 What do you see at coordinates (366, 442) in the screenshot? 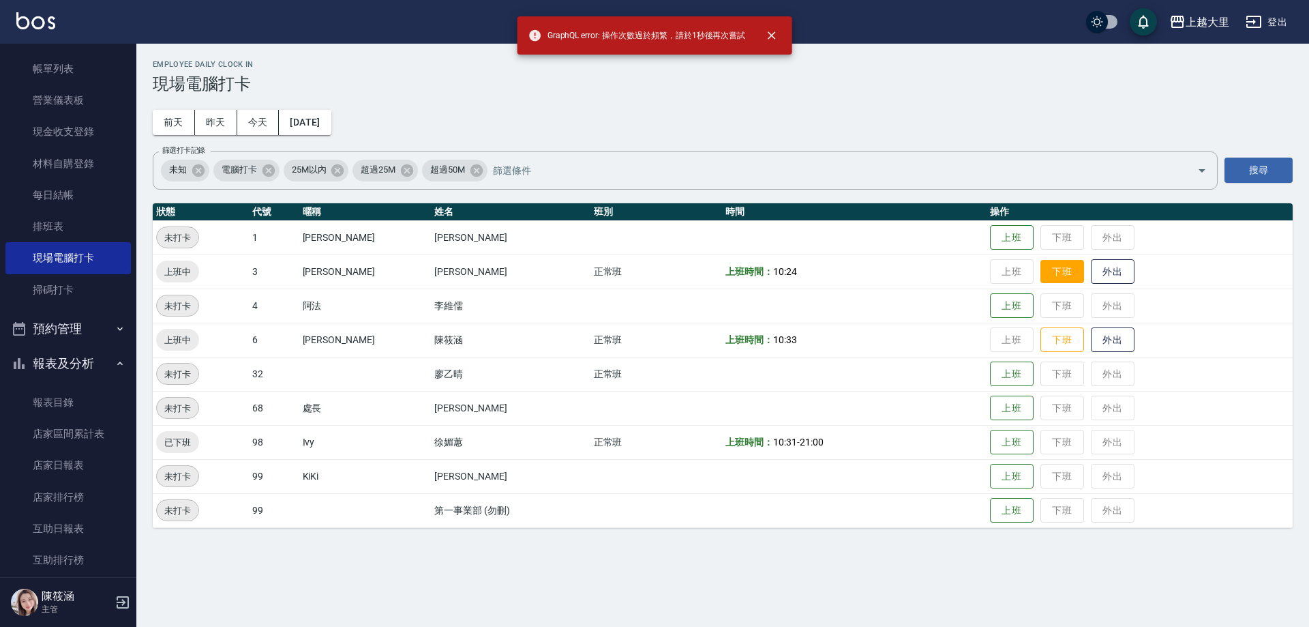
I see `td: Ivy` at bounding box center [366, 442].